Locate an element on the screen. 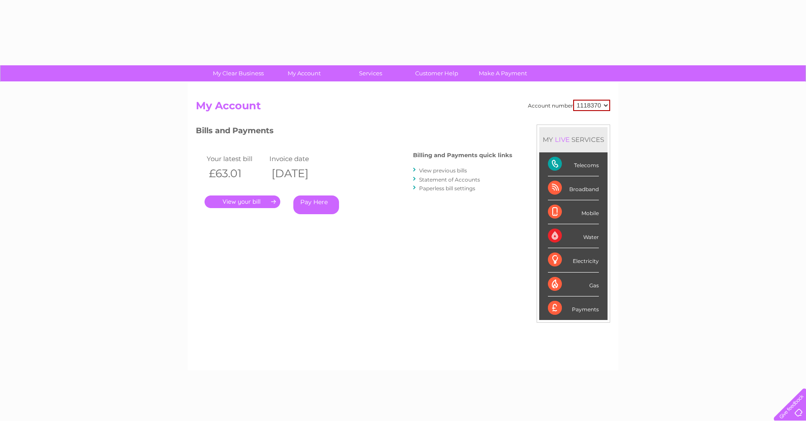  h2: My Account is located at coordinates (403, 108).